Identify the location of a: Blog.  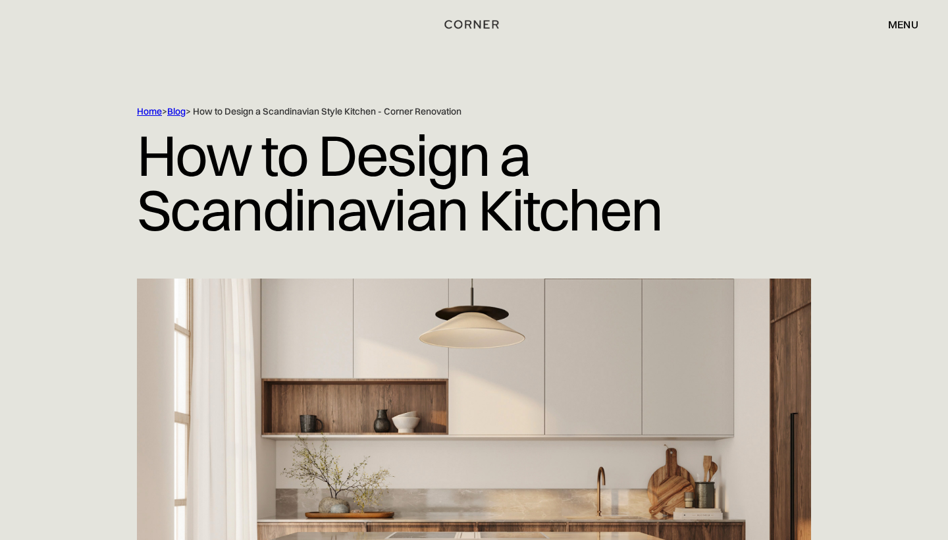
(176, 111).